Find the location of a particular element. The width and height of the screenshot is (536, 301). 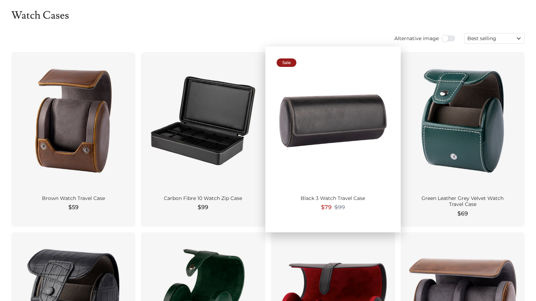

a: Green Leather Grey Velvet Watch Travel Case $69 is located at coordinates (462, 139).